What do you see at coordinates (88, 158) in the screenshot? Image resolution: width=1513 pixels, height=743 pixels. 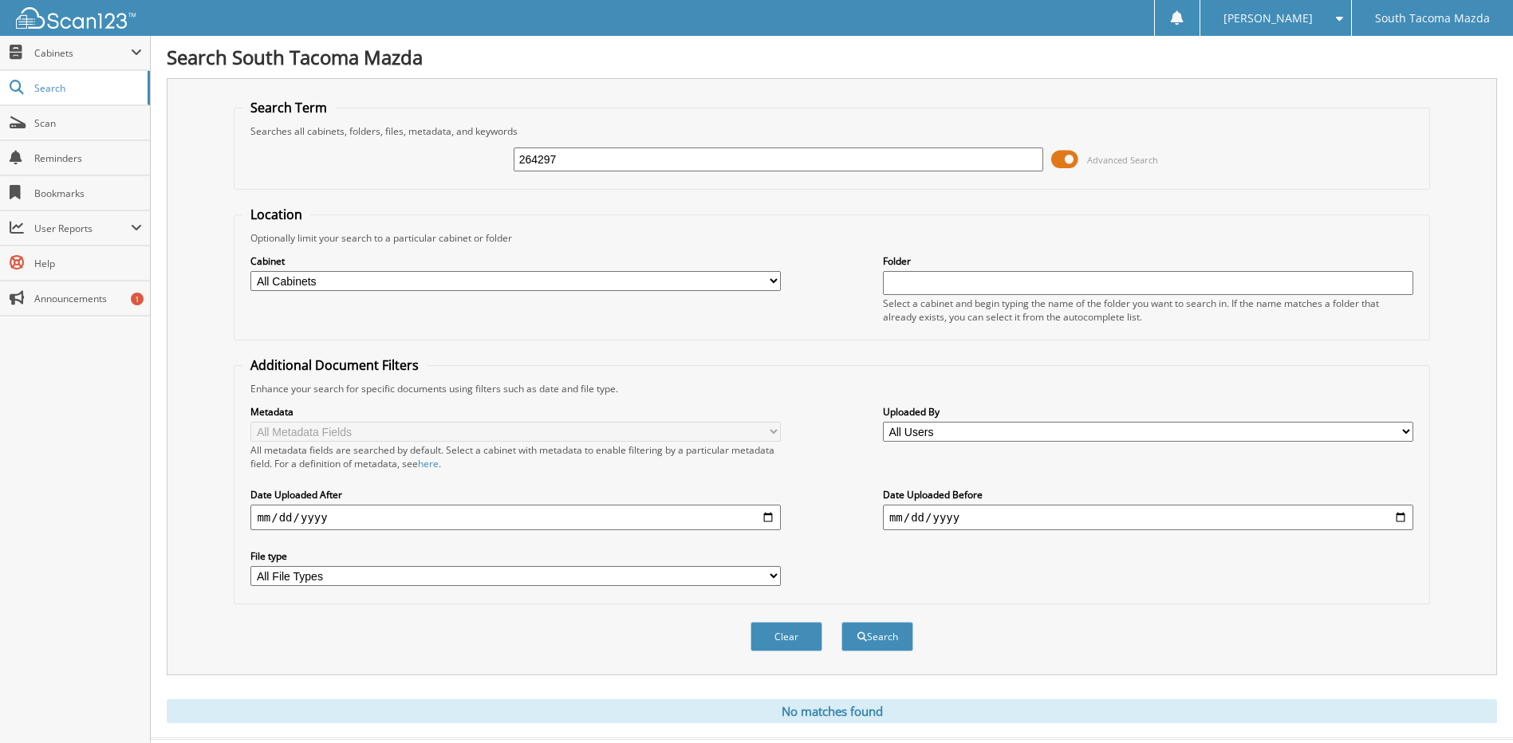 I see `span: Reminders` at bounding box center [88, 158].